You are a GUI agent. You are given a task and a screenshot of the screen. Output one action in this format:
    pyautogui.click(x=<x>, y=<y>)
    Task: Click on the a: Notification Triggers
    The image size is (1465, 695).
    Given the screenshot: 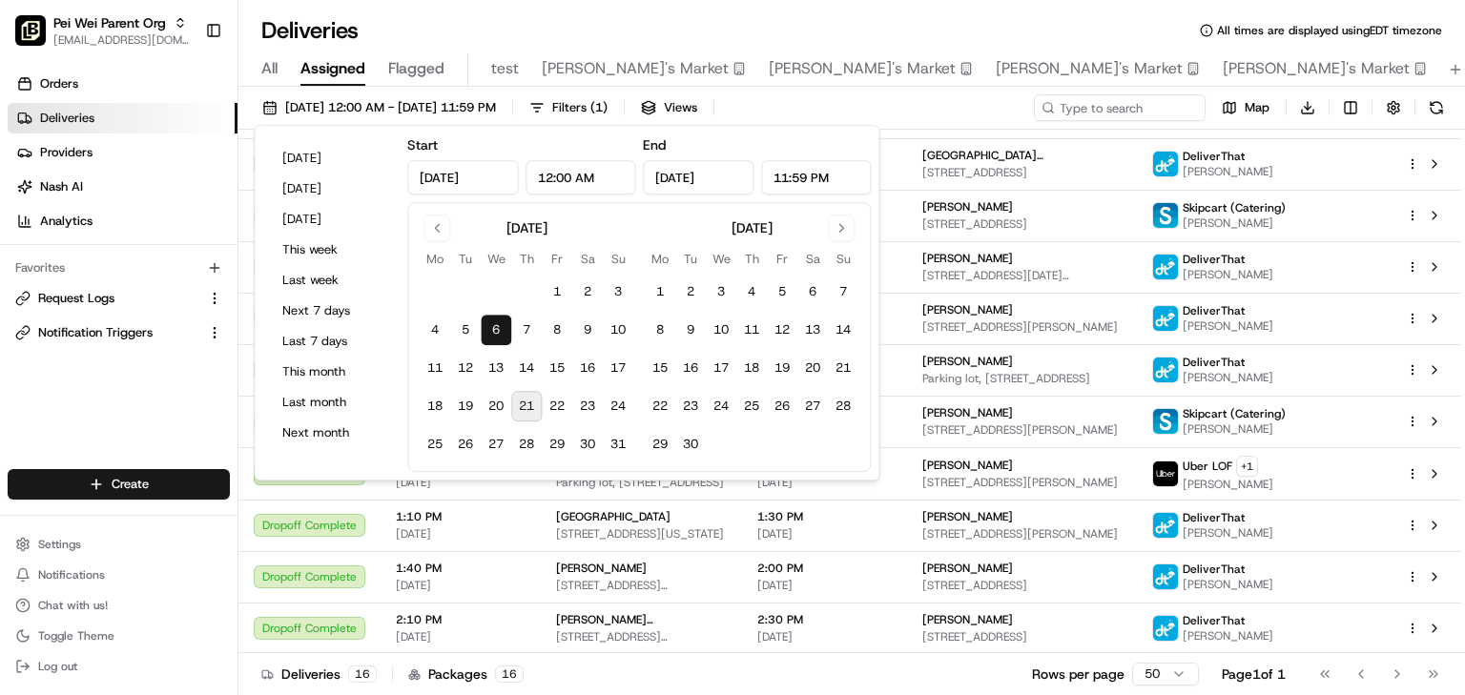 What is the action you would take?
    pyautogui.click(x=107, y=333)
    